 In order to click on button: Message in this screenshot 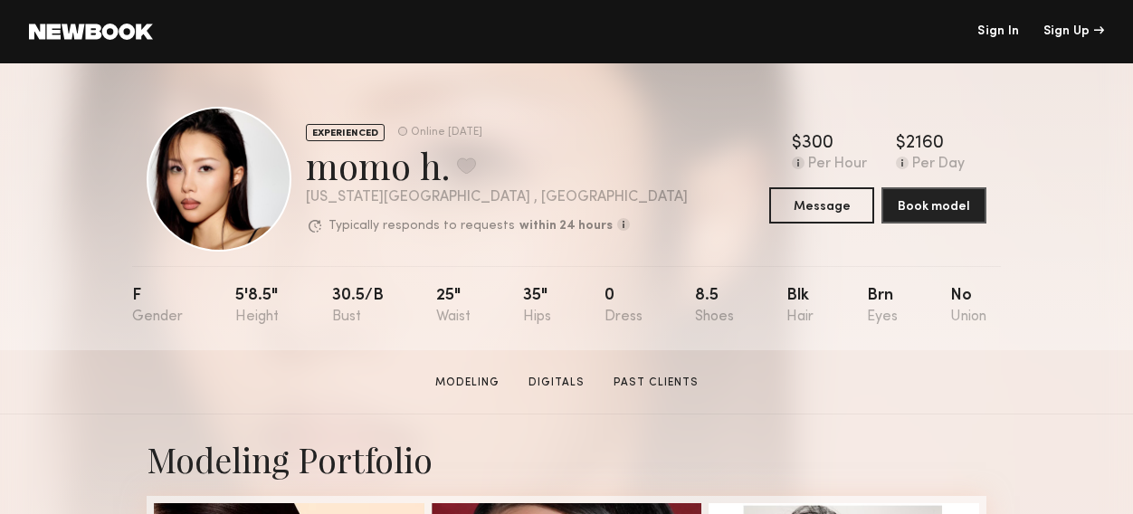, I will do `click(822, 205)`.